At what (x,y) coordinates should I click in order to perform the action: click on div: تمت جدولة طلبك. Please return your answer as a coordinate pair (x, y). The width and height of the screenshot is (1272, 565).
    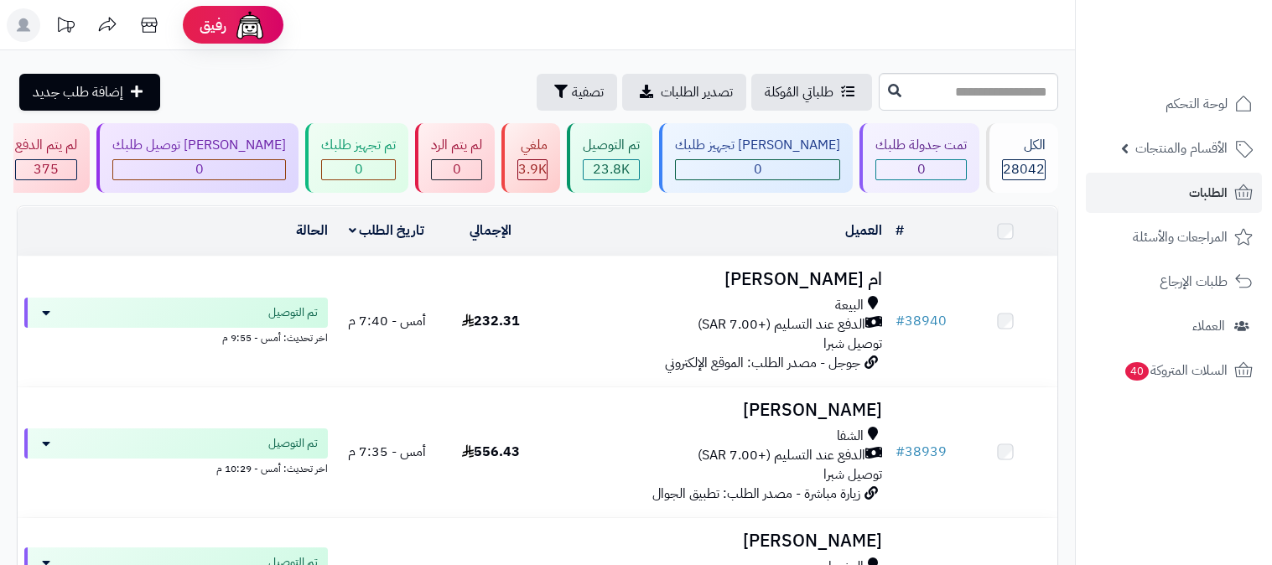
    Looking at the image, I should click on (921, 145).